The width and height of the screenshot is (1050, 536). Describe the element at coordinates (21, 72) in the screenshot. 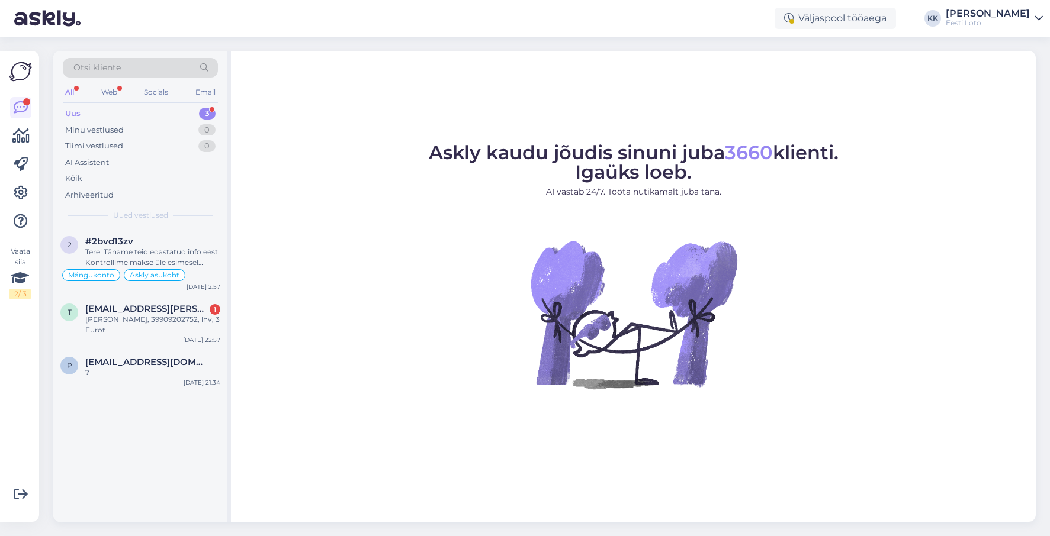

I see `img: Askly Logo` at that location.